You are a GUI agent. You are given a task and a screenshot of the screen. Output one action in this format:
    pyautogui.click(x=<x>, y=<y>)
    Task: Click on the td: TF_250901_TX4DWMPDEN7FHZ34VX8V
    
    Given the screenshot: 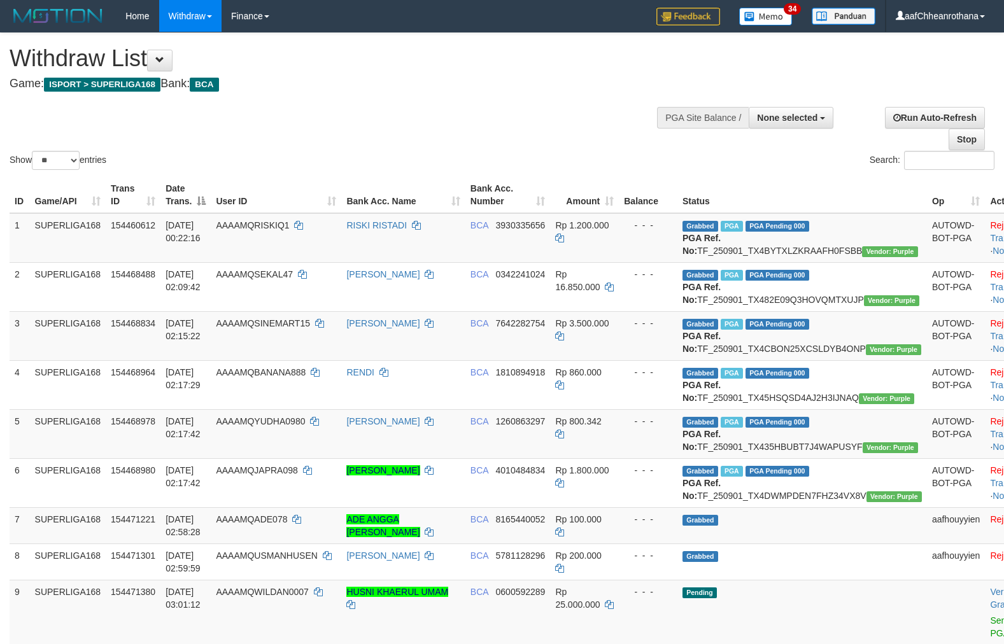 What is the action you would take?
    pyautogui.click(x=802, y=483)
    